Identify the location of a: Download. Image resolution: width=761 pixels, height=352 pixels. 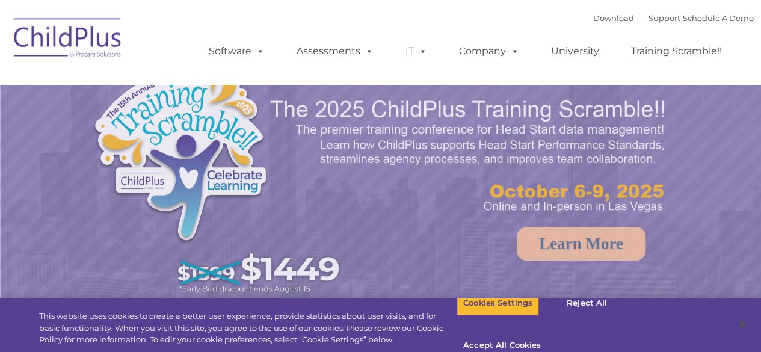
(614, 18).